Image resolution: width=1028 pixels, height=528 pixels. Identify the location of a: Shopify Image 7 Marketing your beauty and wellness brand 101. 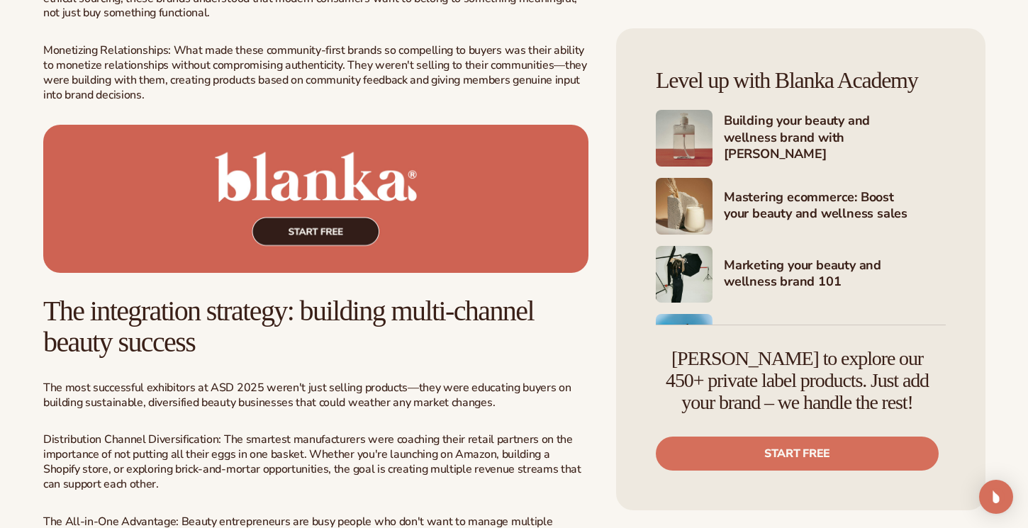
(800, 274).